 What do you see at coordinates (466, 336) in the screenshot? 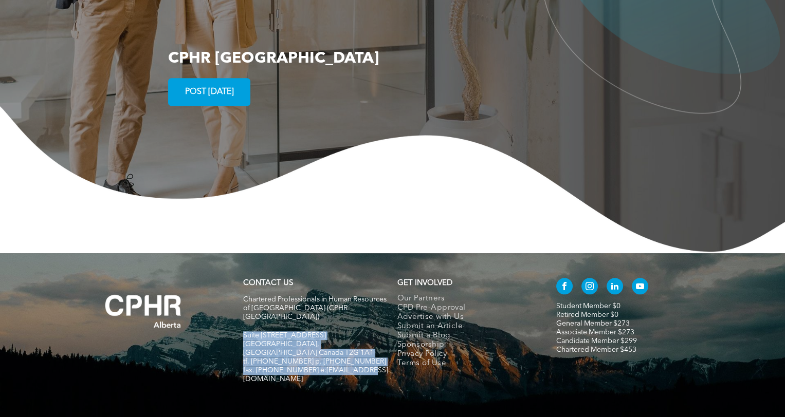
I see `a: Submit a Blog` at bounding box center [466, 336].